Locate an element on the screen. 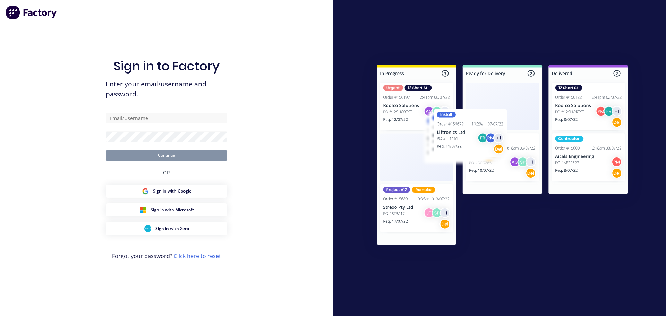 Image resolution: width=666 pixels, height=316 pixels. span: Sign in with Microsoft is located at coordinates (172, 210).